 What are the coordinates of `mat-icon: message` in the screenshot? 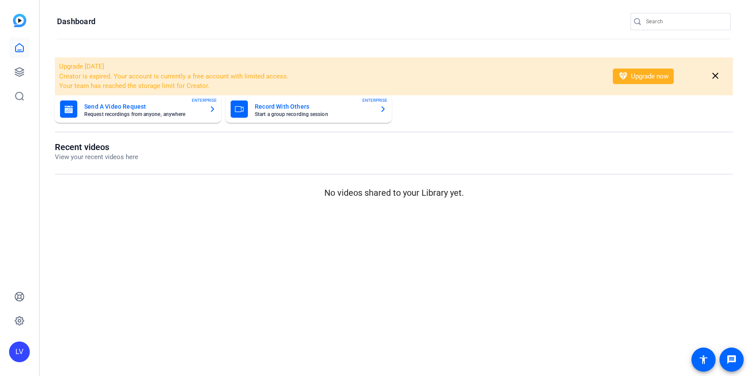 It's located at (731, 360).